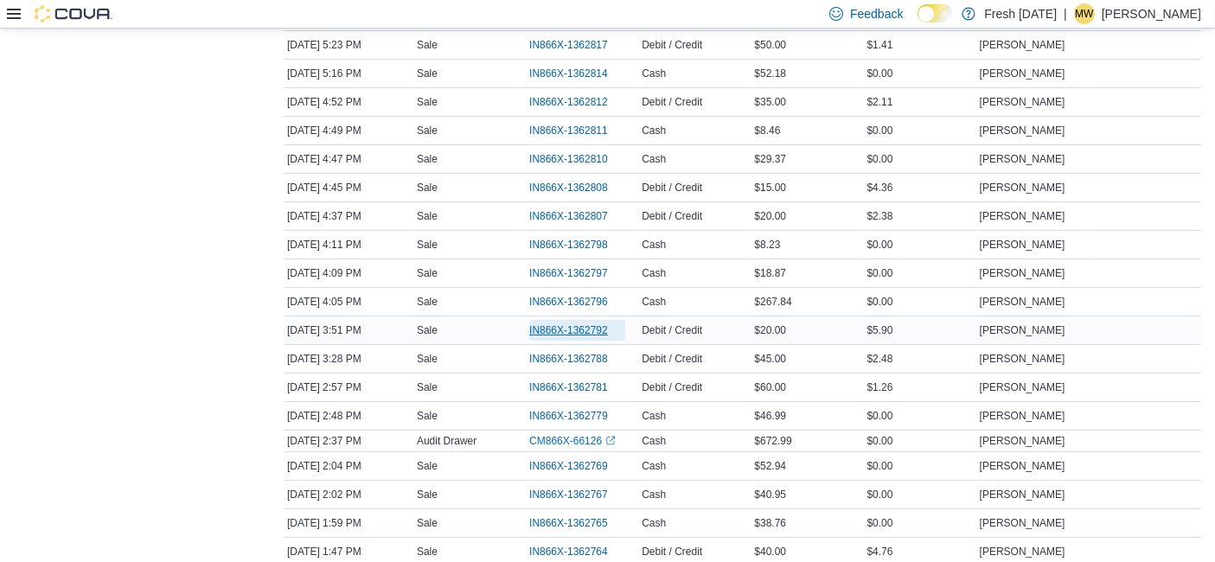 This screenshot has width=1215, height=562. I want to click on button: IN866X-1362764, so click(577, 552).